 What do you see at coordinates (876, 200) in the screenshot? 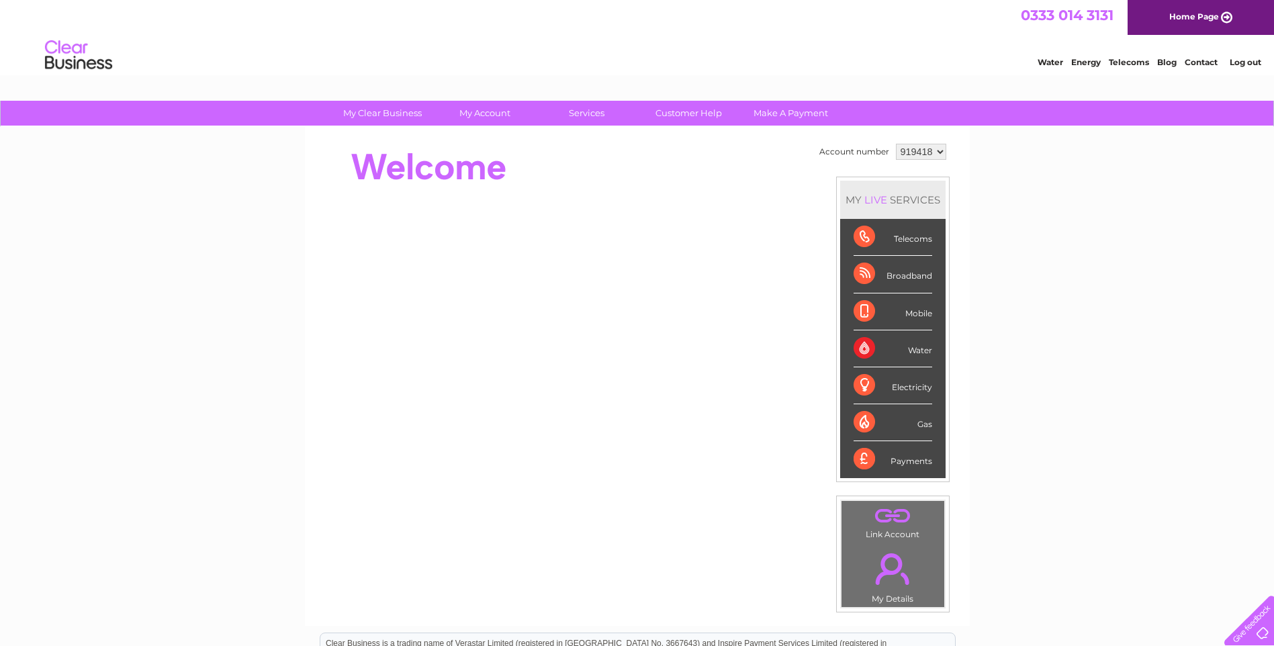
I see `div: LIVE` at bounding box center [876, 200].